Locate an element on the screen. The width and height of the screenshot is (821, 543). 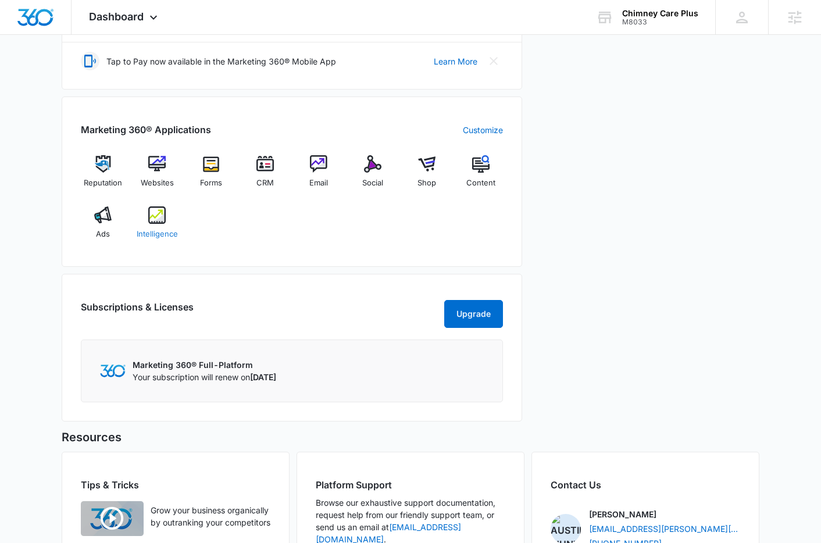
p: Your subscription will renew on is located at coordinates (204, 377).